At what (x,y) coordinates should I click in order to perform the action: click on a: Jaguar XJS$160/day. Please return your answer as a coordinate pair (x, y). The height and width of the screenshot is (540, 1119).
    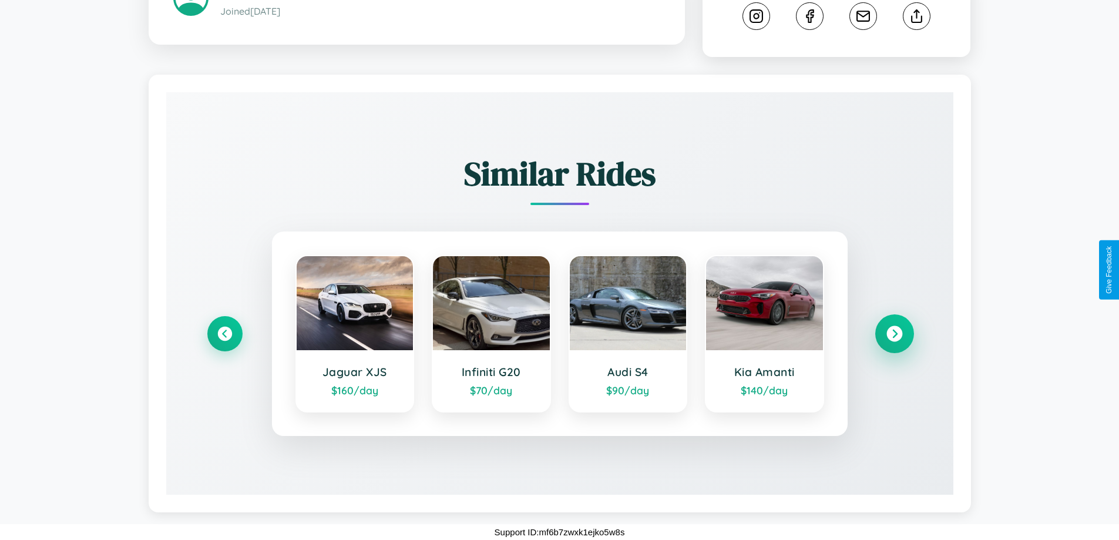
    Looking at the image, I should click on (355, 334).